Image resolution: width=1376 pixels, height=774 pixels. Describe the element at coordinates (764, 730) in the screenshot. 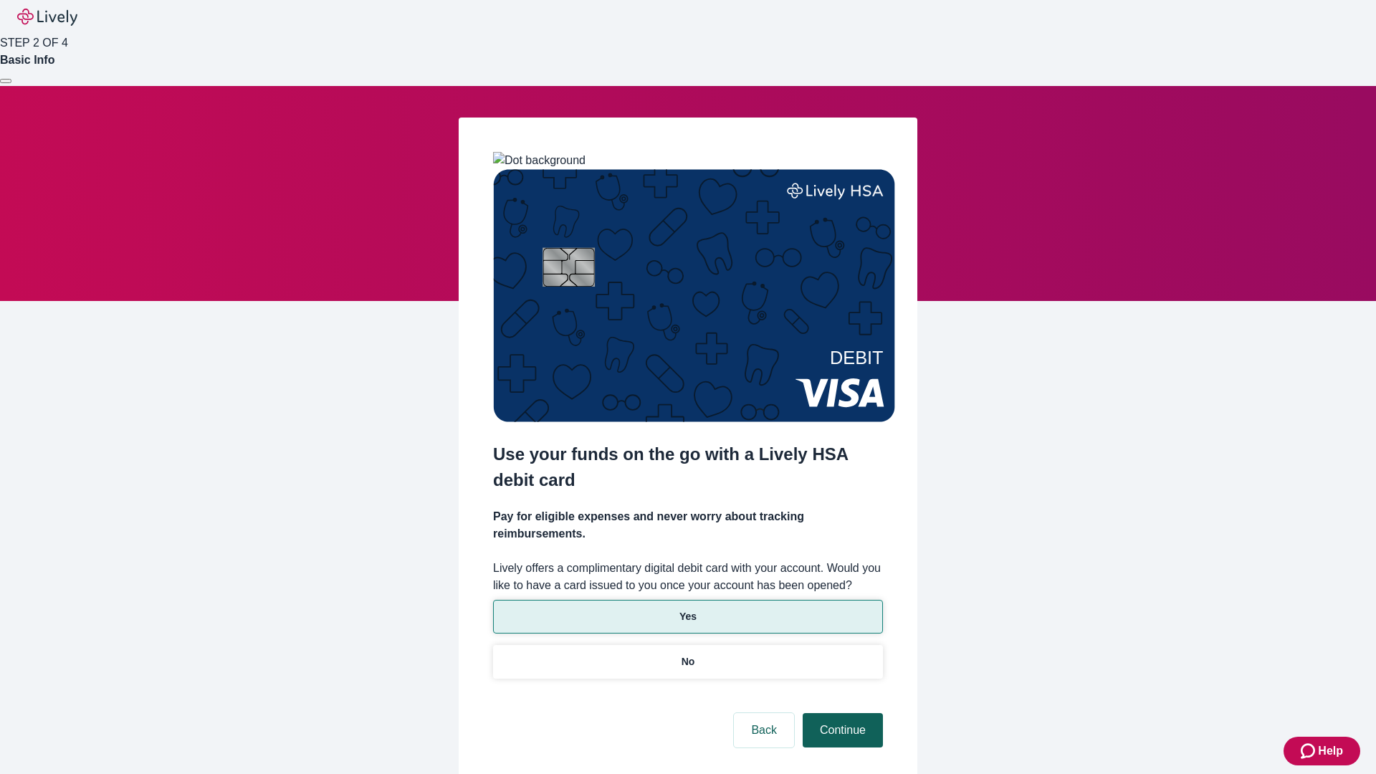

I see `button: Back` at that location.